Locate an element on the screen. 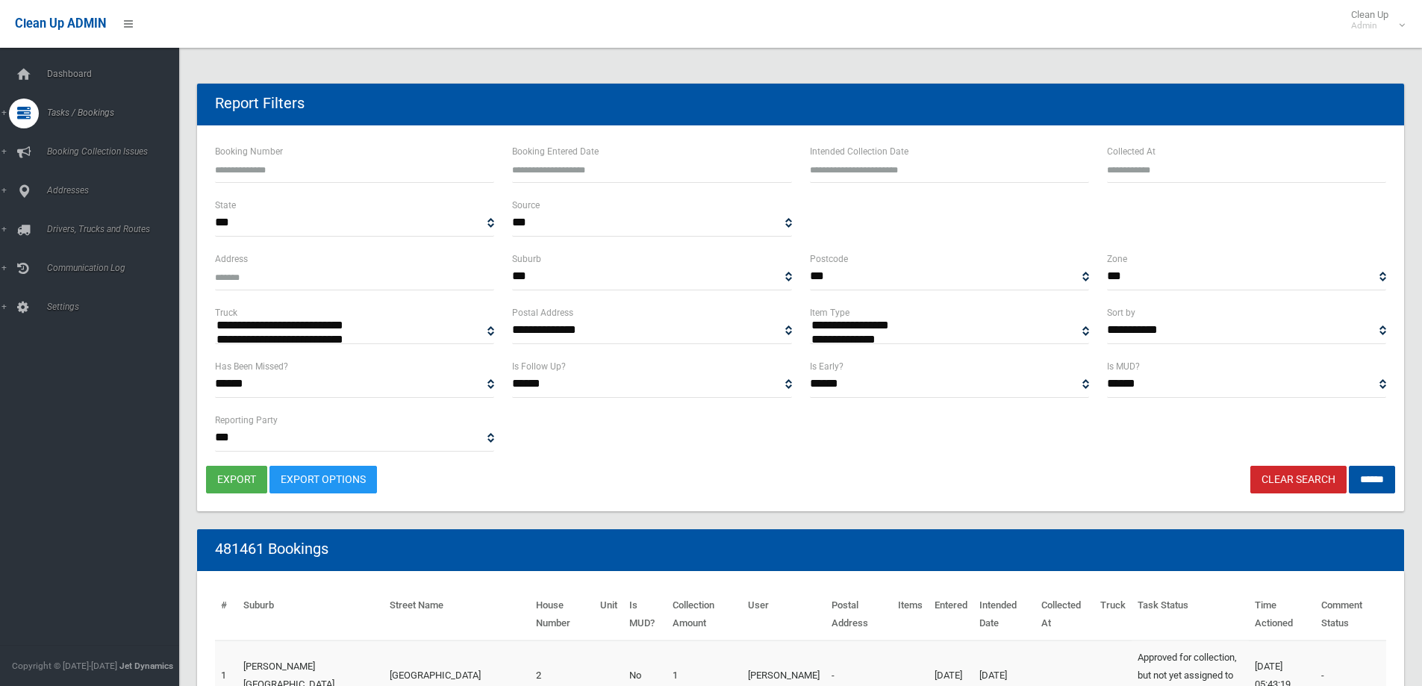 Image resolution: width=1422 pixels, height=686 pixels. span: Dashboard is located at coordinates (116, 74).